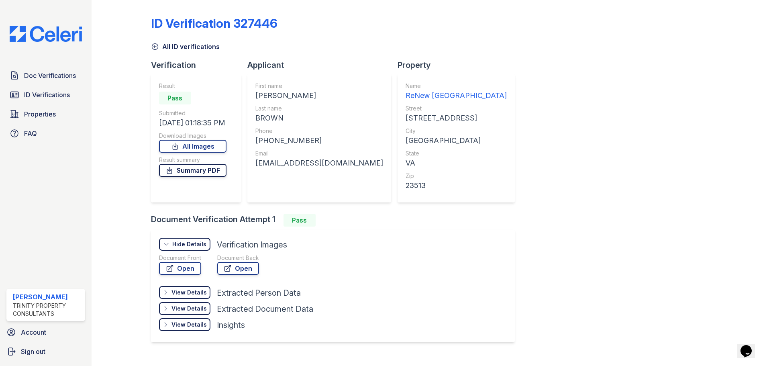  Describe the element at coordinates (456, 108) in the screenshot. I see `div: Street` at that location.